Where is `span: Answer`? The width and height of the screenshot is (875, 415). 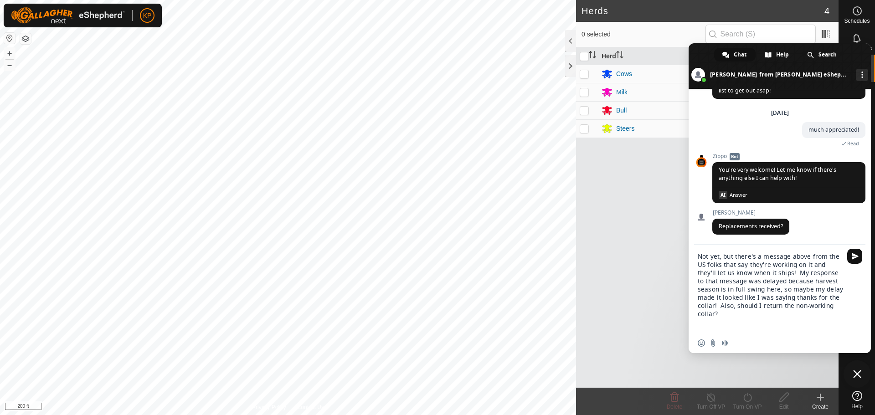 span: Answer is located at coordinates (794, 195).